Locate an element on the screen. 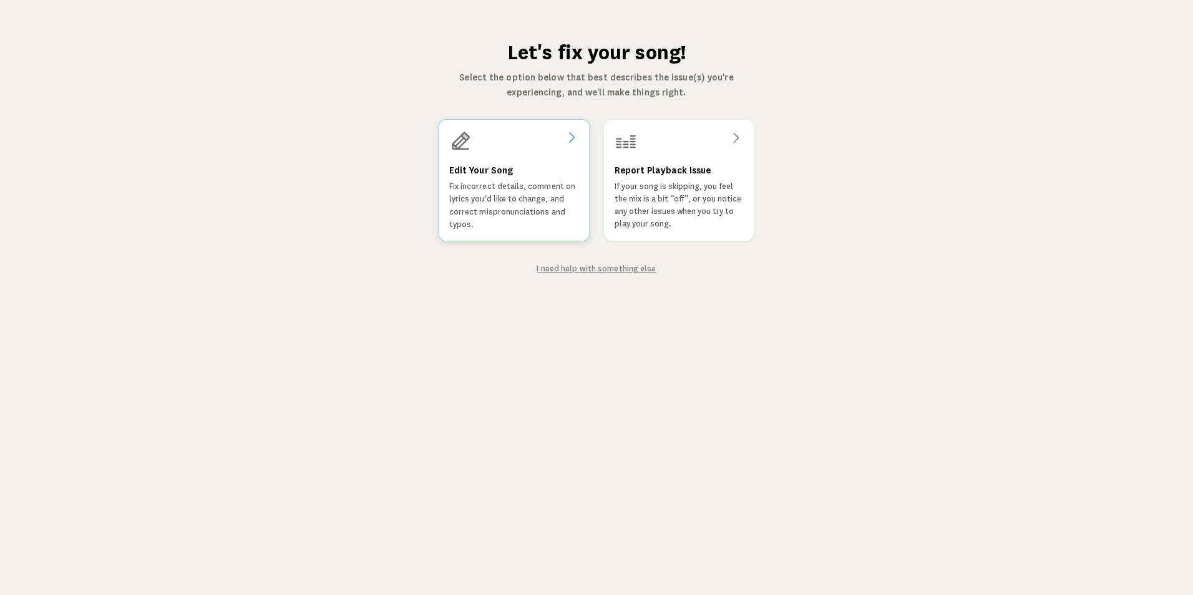 The height and width of the screenshot is (595, 1193). p: Select the option below that best describes the issue(s) you're experiencing, and we'll make thin... is located at coordinates (596, 85).